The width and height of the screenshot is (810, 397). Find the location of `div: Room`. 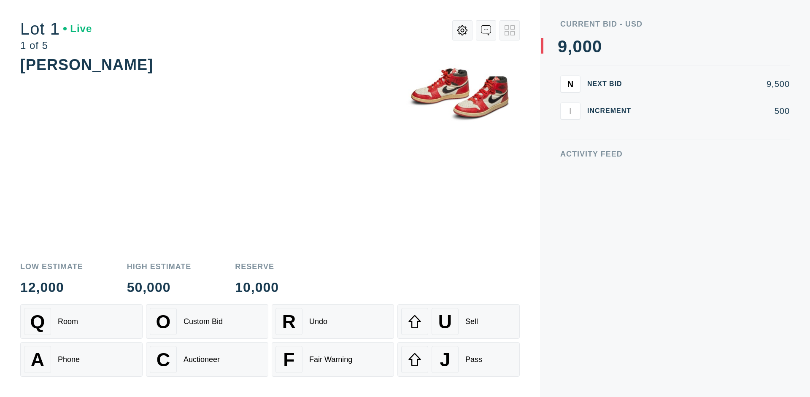

div: Room is located at coordinates (68, 322).